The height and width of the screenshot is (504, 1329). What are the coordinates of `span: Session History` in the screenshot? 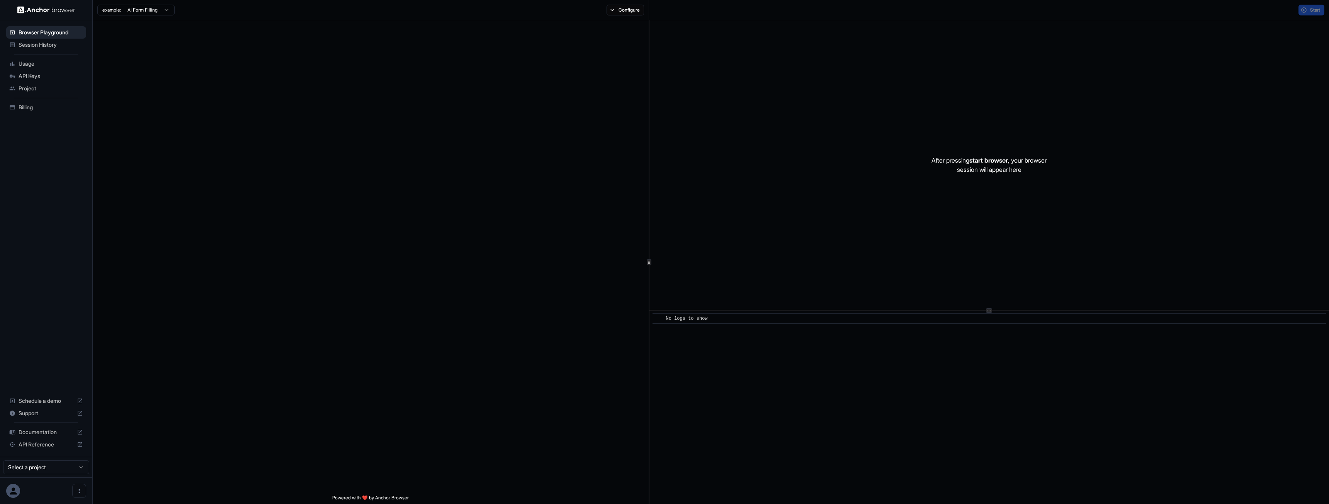 It's located at (51, 45).